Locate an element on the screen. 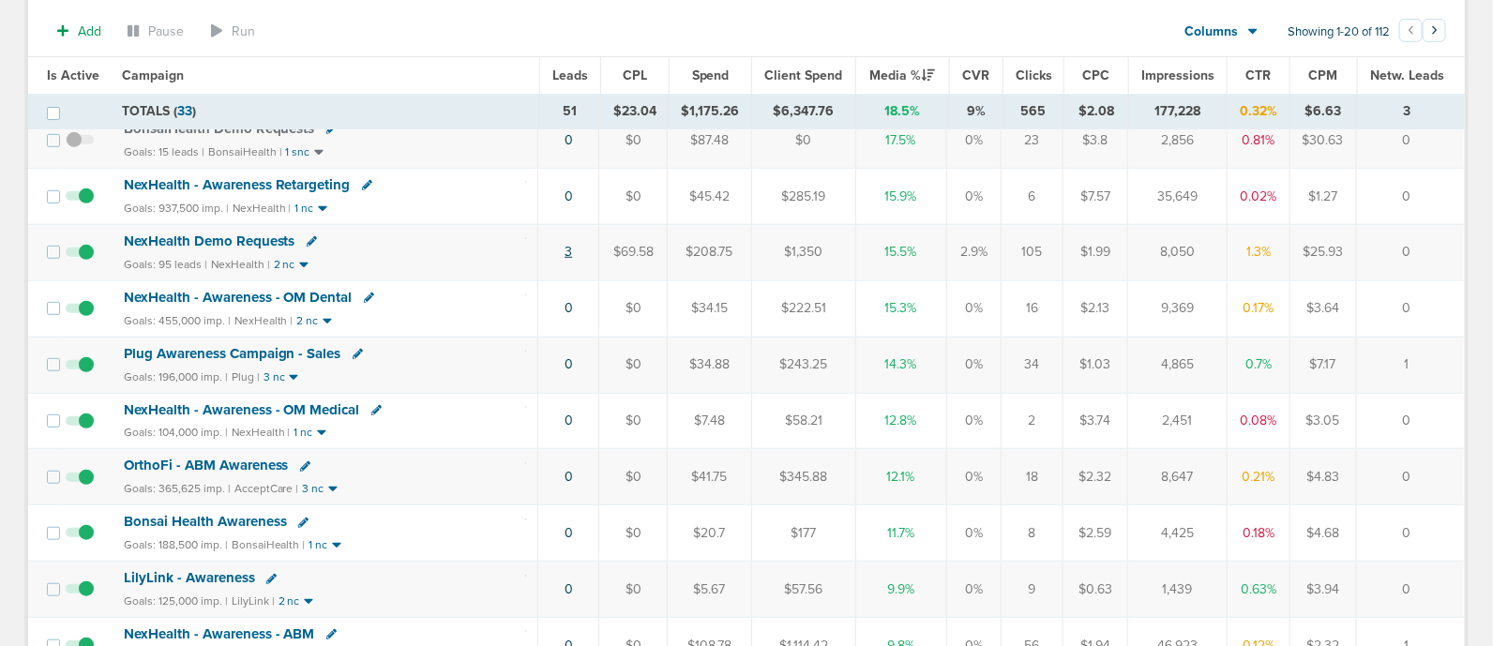 This screenshot has height=646, width=1493. td: $0.63 is located at coordinates (1095, 590).